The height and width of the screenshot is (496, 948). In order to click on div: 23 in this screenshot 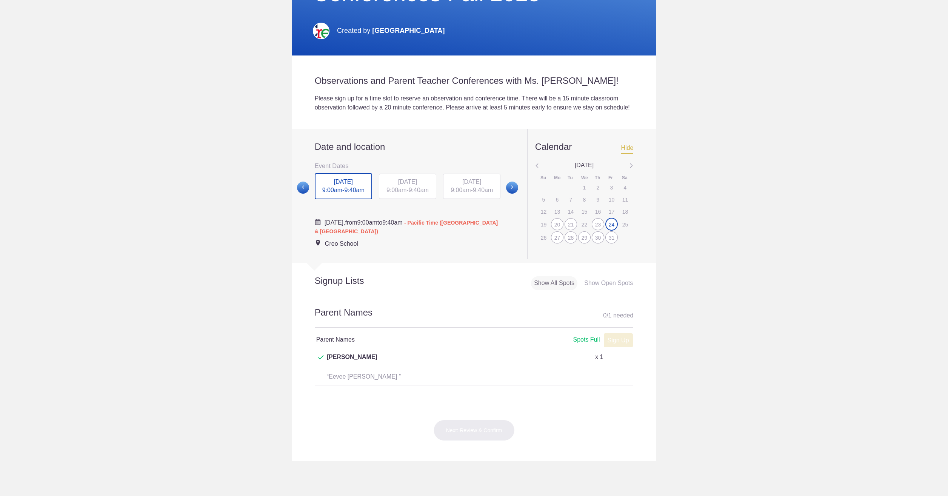, I will do `click(598, 224)`.